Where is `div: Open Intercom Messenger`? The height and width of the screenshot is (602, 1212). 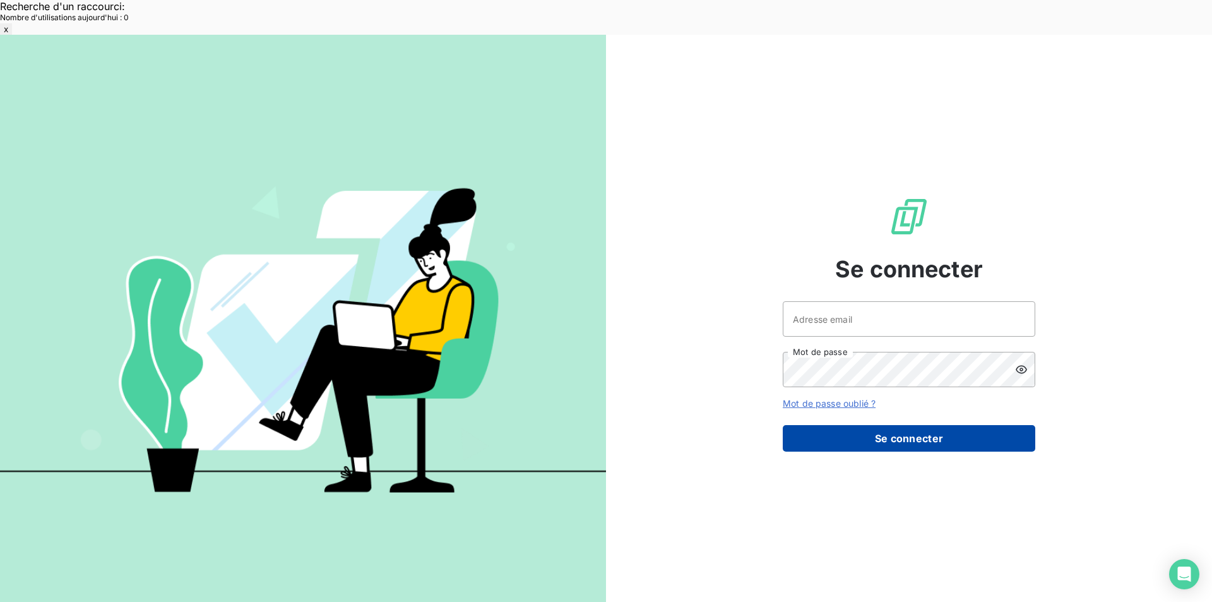 div: Open Intercom Messenger is located at coordinates (1184, 574).